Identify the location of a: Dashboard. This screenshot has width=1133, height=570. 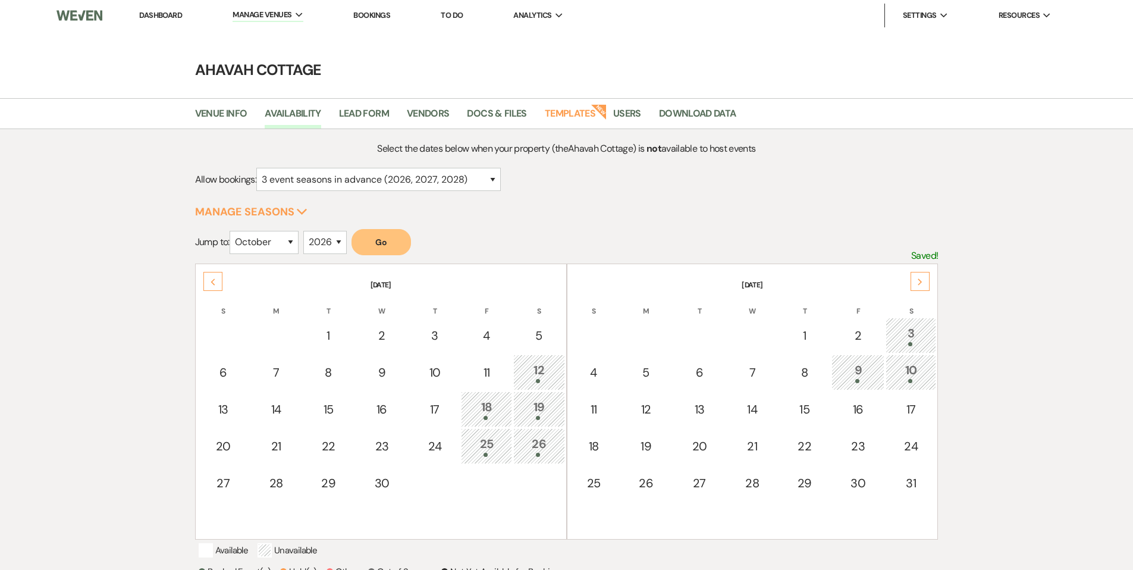
(161, 15).